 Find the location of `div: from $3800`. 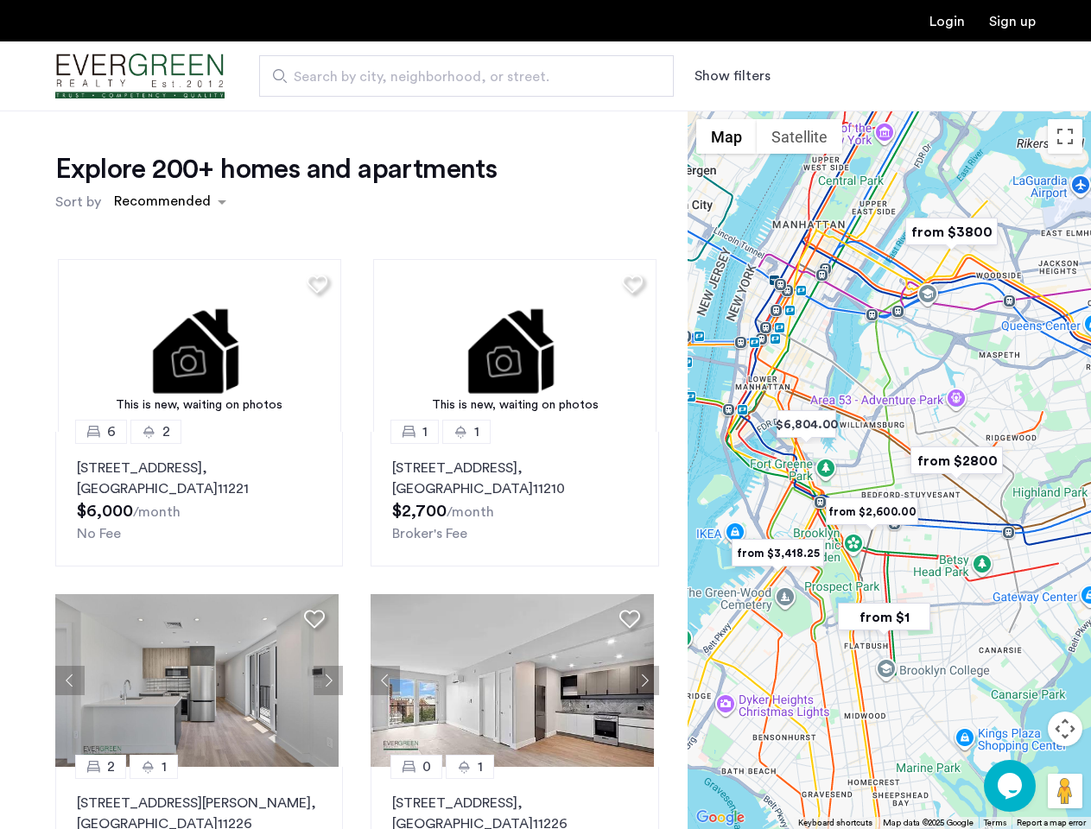

div: from $3800 is located at coordinates (951, 231).